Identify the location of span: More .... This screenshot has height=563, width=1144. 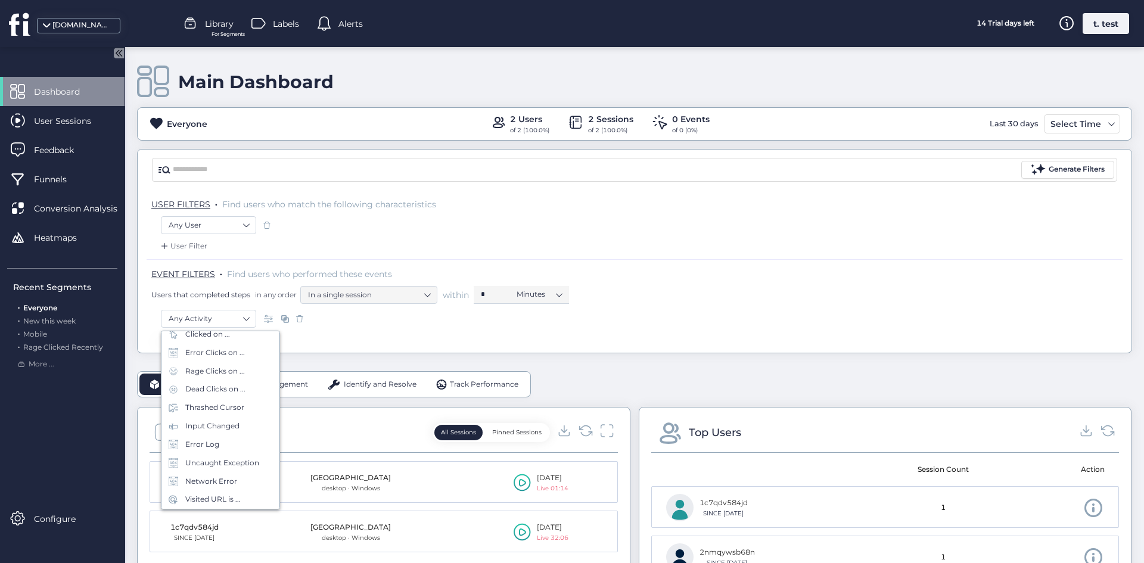
(41, 364).